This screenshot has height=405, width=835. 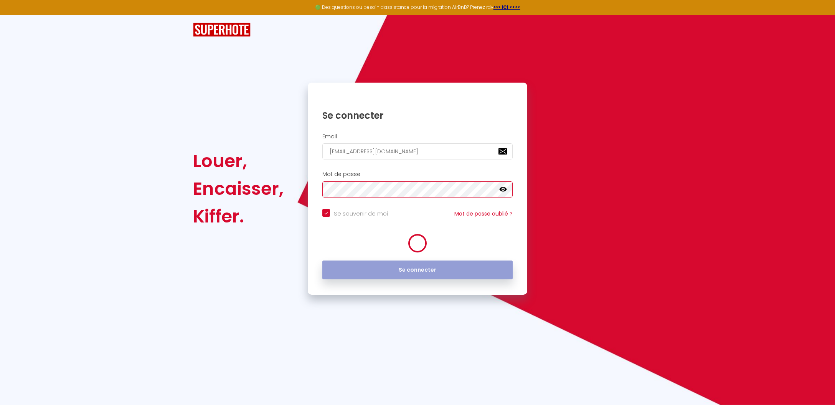 What do you see at coordinates (418, 115) in the screenshot?
I see `h1: Se connecter` at bounding box center [418, 115].